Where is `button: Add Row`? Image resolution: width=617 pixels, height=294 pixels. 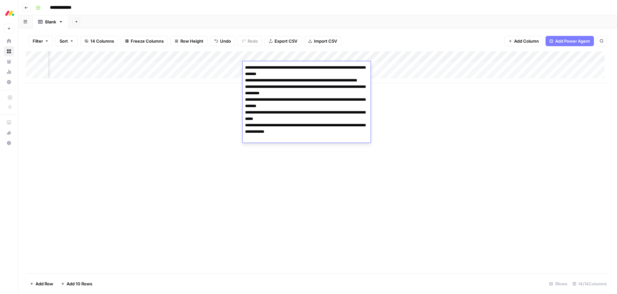 button: Add Row is located at coordinates (41, 284).